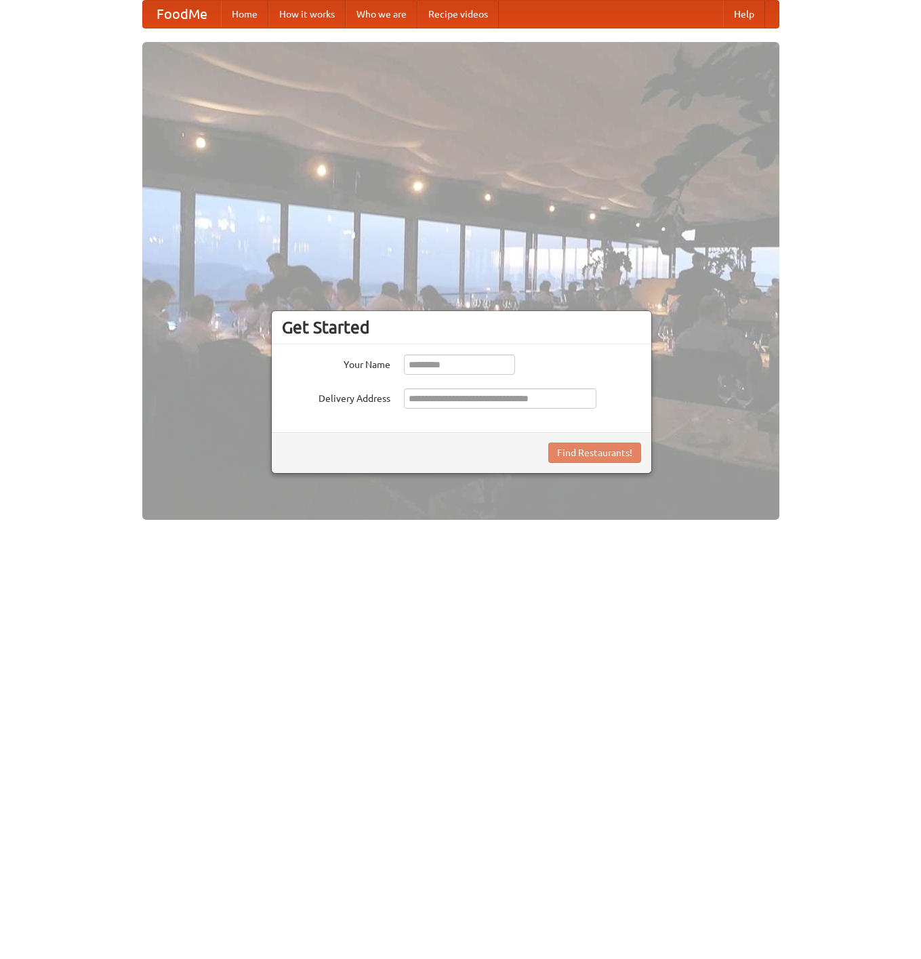  Describe the element at coordinates (245, 14) in the screenshot. I see `a: Home` at that location.